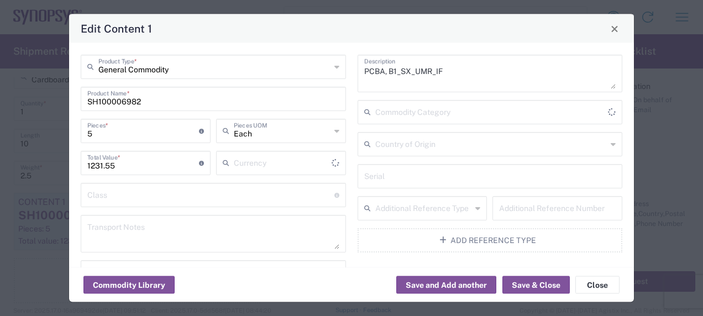 This screenshot has height=316, width=703. What do you see at coordinates (116, 28) in the screenshot?
I see `h4: Edit Content 1` at bounding box center [116, 28].